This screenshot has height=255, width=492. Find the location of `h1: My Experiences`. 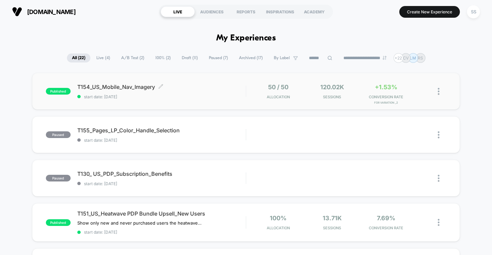

h1: My Experiences is located at coordinates (246, 38).